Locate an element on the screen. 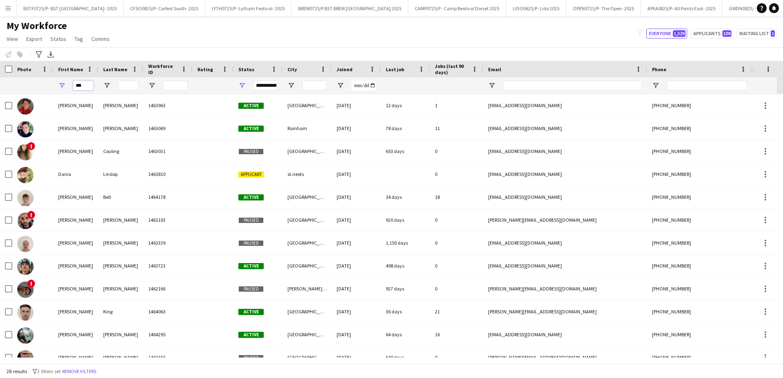 This screenshot has width=783, height=378. a: View is located at coordinates (12, 39).